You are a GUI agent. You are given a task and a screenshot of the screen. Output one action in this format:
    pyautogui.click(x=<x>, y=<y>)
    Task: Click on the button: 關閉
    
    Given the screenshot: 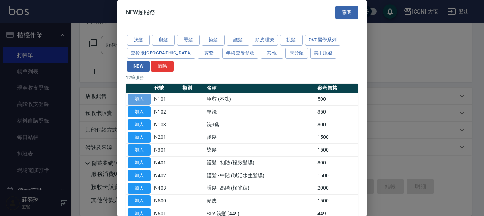 What is the action you would take?
    pyautogui.click(x=346, y=12)
    